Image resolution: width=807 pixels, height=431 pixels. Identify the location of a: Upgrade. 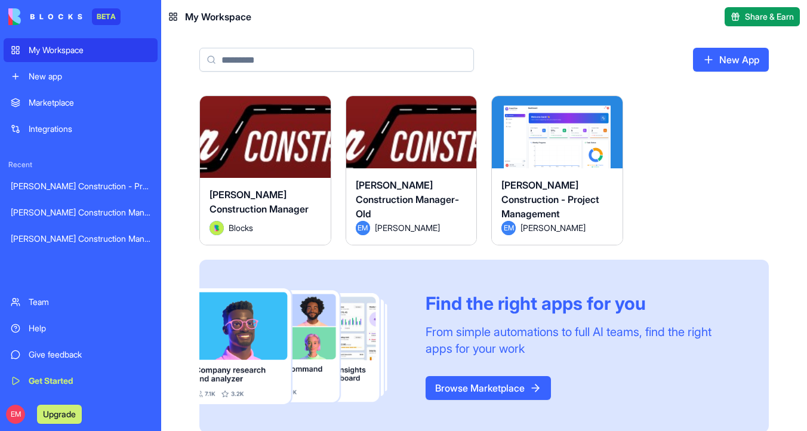
(59, 414).